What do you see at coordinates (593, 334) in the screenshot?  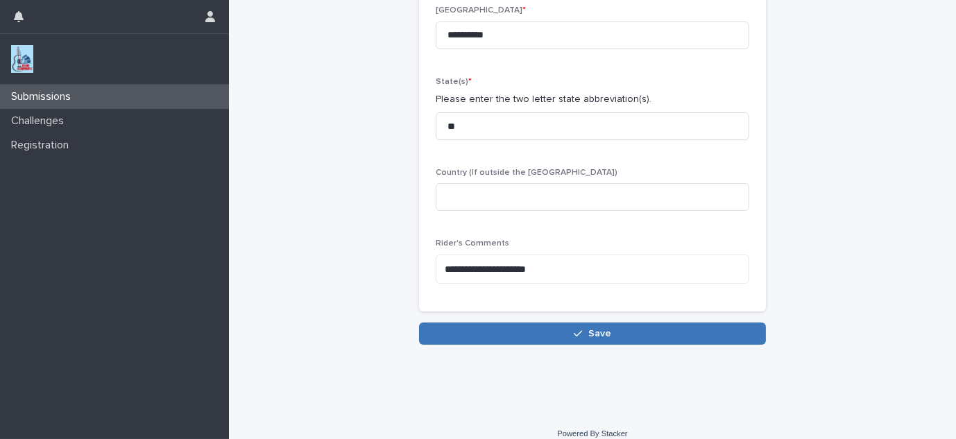 I see `button: Save` at bounding box center [593, 334].